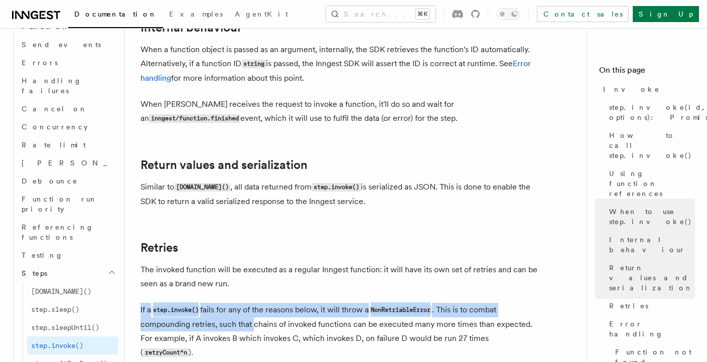  I want to click on a: AgentKit, so click(261, 15).